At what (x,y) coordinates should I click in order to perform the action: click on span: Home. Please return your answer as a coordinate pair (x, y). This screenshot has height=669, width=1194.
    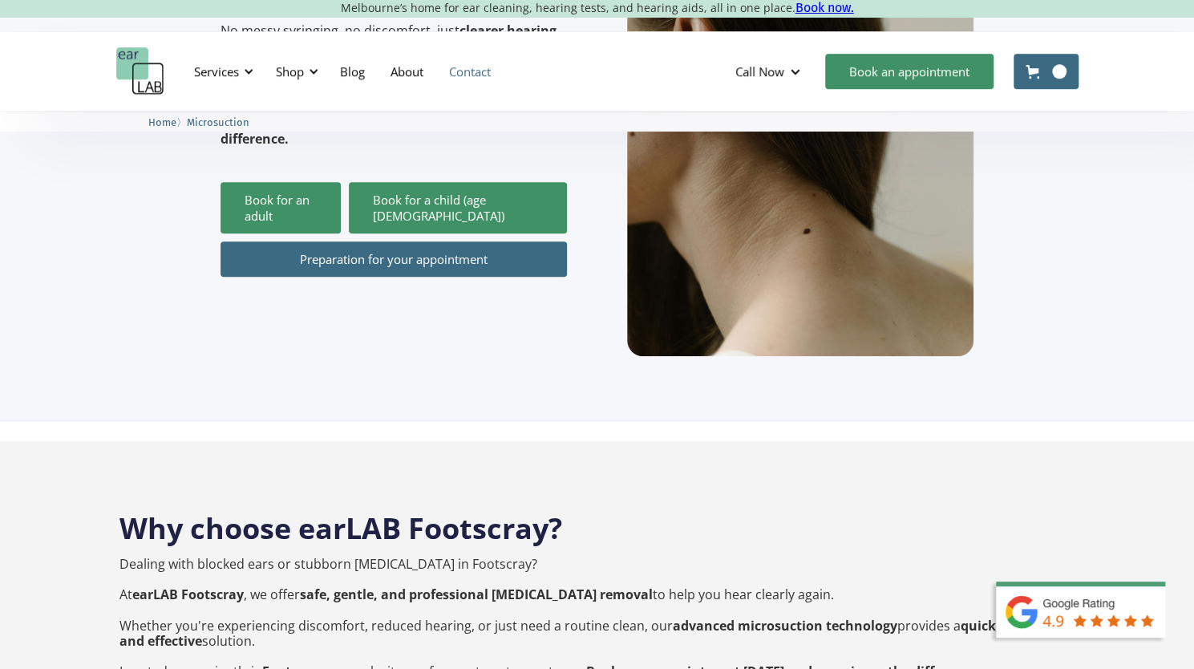
    Looking at the image, I should click on (162, 122).